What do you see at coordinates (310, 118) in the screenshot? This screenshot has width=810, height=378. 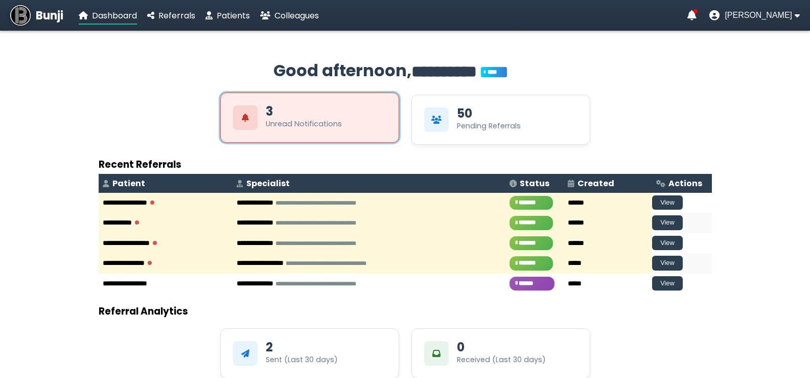 I see `div: View Unread Notifications` at bounding box center [310, 118].